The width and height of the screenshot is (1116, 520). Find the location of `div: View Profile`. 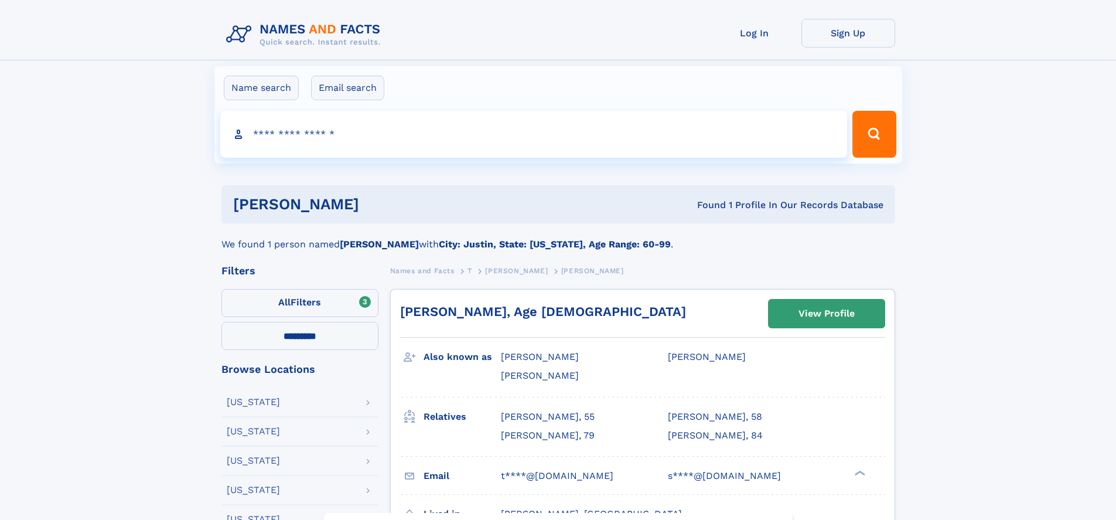

div: View Profile is located at coordinates (826, 313).